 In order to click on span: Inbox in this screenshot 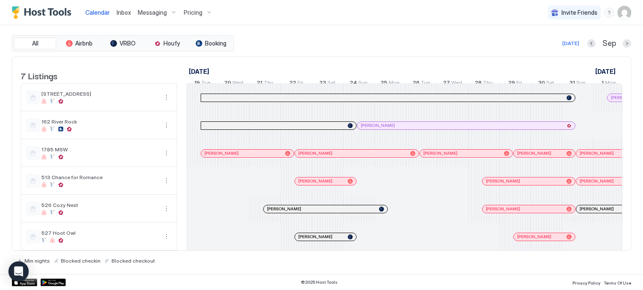, I will do `click(124, 12)`.